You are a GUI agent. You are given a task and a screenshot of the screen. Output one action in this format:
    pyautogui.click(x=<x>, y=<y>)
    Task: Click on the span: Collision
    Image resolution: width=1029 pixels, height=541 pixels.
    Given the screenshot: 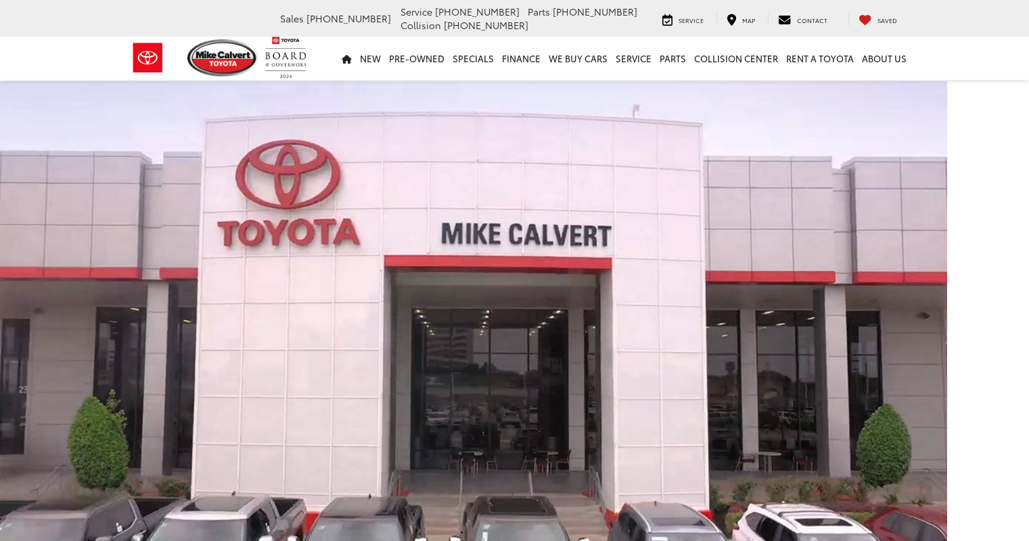 What is the action you would take?
    pyautogui.click(x=421, y=25)
    